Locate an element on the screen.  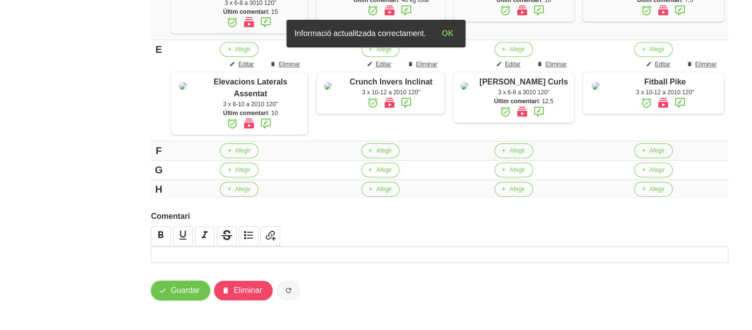
span: Crunch Invers Inclinat is located at coordinates (391, 81).